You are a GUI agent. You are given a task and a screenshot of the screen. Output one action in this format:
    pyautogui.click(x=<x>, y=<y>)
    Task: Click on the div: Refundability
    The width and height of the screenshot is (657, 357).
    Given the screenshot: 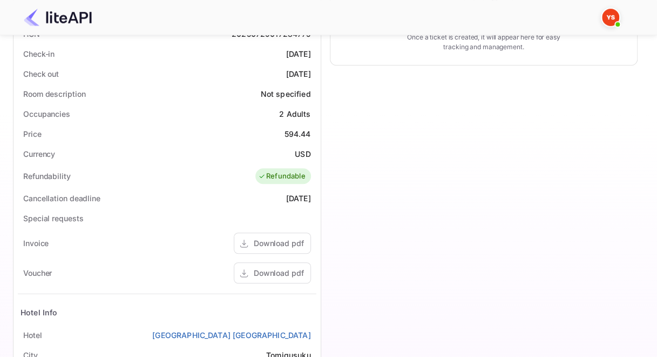 What is the action you would take?
    pyautogui.click(x=47, y=176)
    